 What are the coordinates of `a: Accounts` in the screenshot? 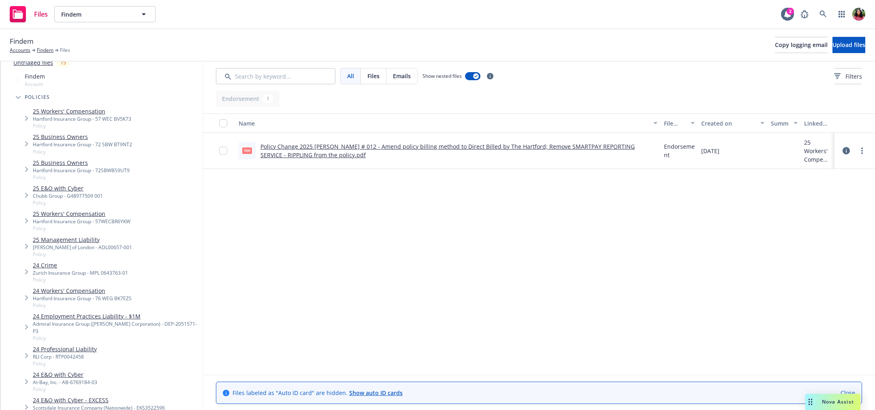 It's located at (20, 50).